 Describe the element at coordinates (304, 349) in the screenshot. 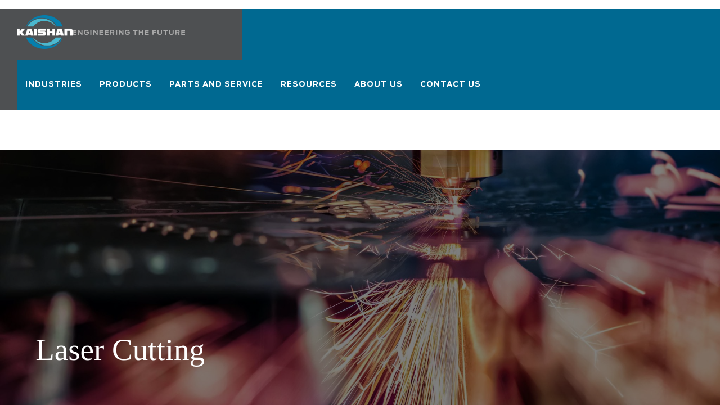

I see `h1: Laser Cutting` at that location.